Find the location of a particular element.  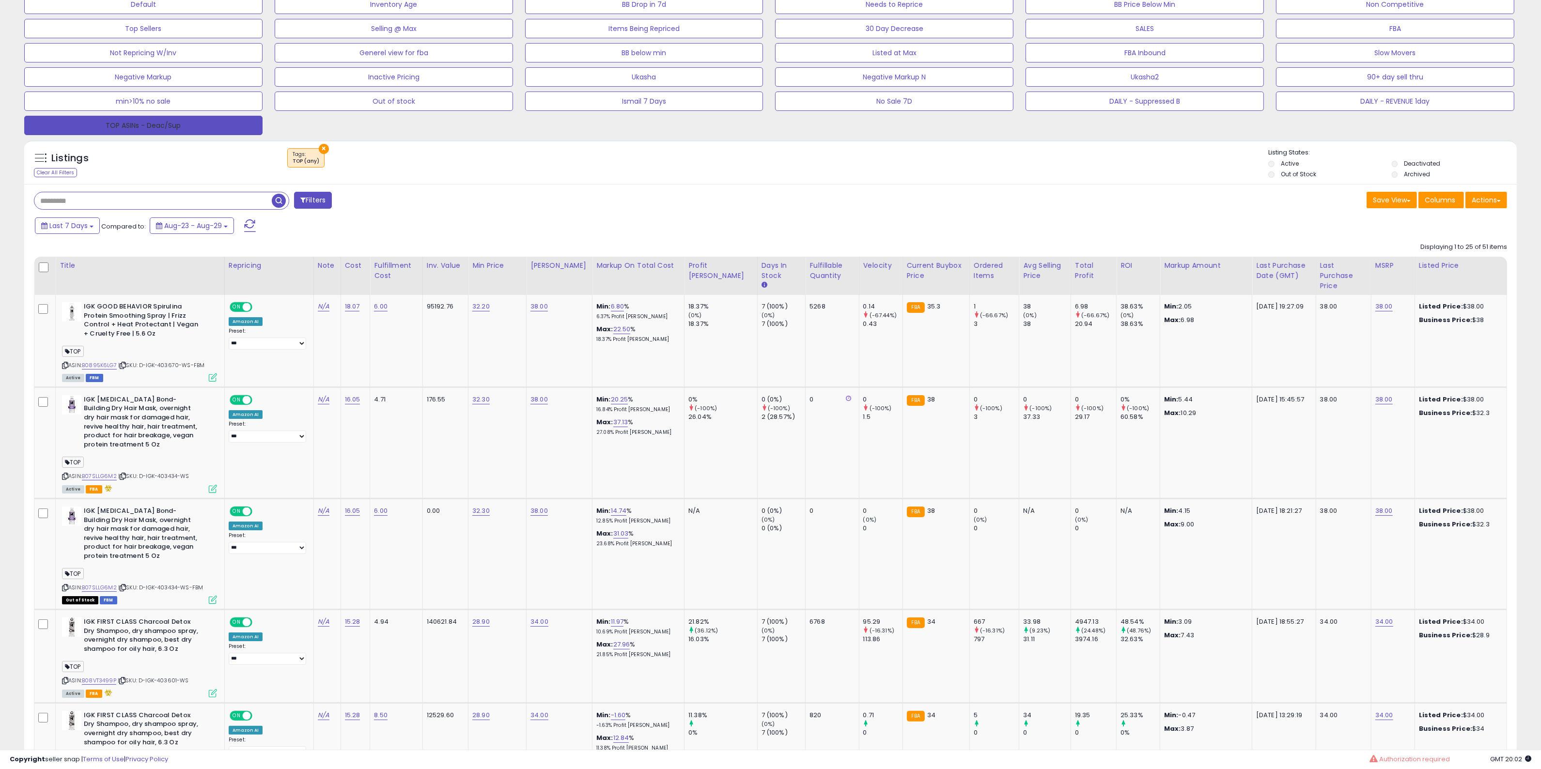

div: 4.71 is located at coordinates (394, 400).